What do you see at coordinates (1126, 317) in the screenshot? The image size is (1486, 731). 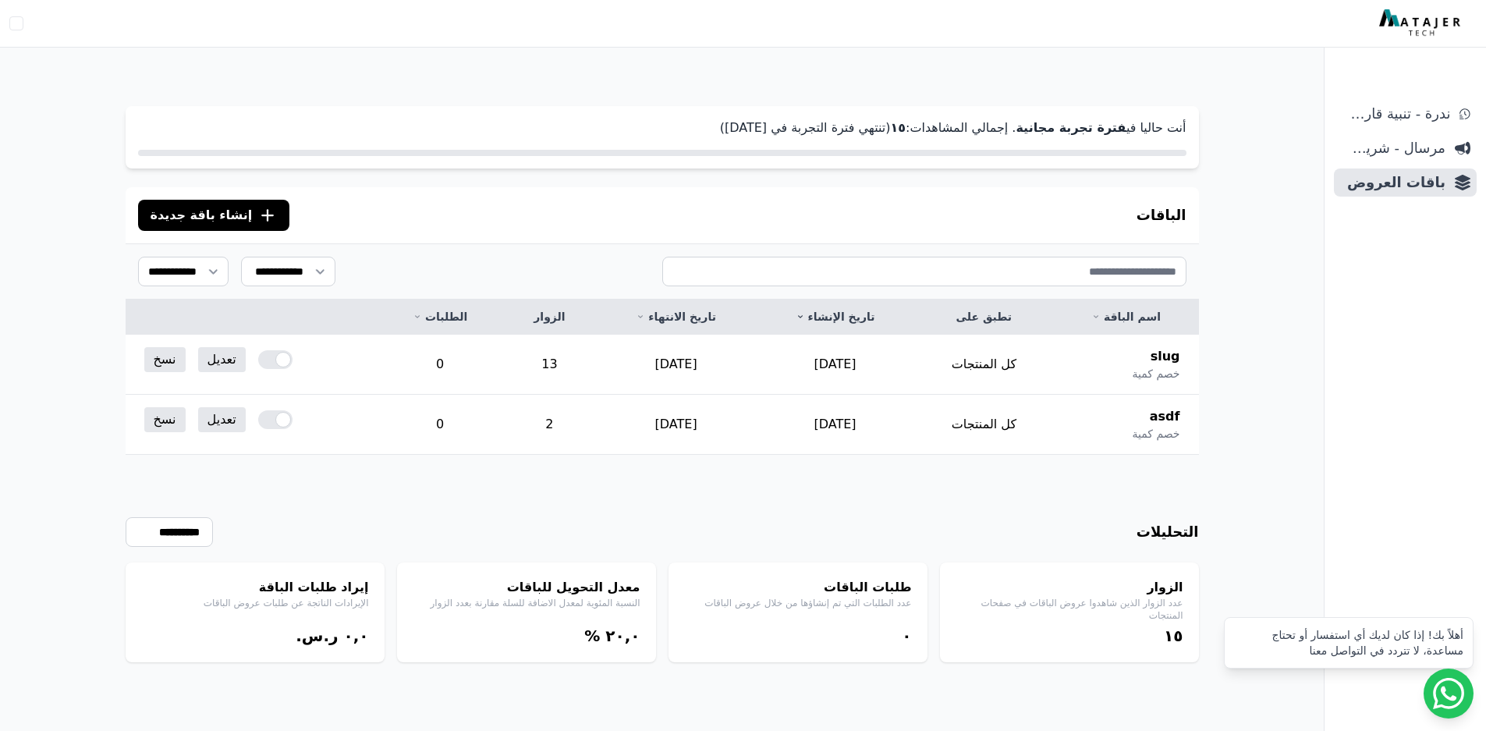 I see `a: اسم الباقة` at bounding box center [1126, 317].